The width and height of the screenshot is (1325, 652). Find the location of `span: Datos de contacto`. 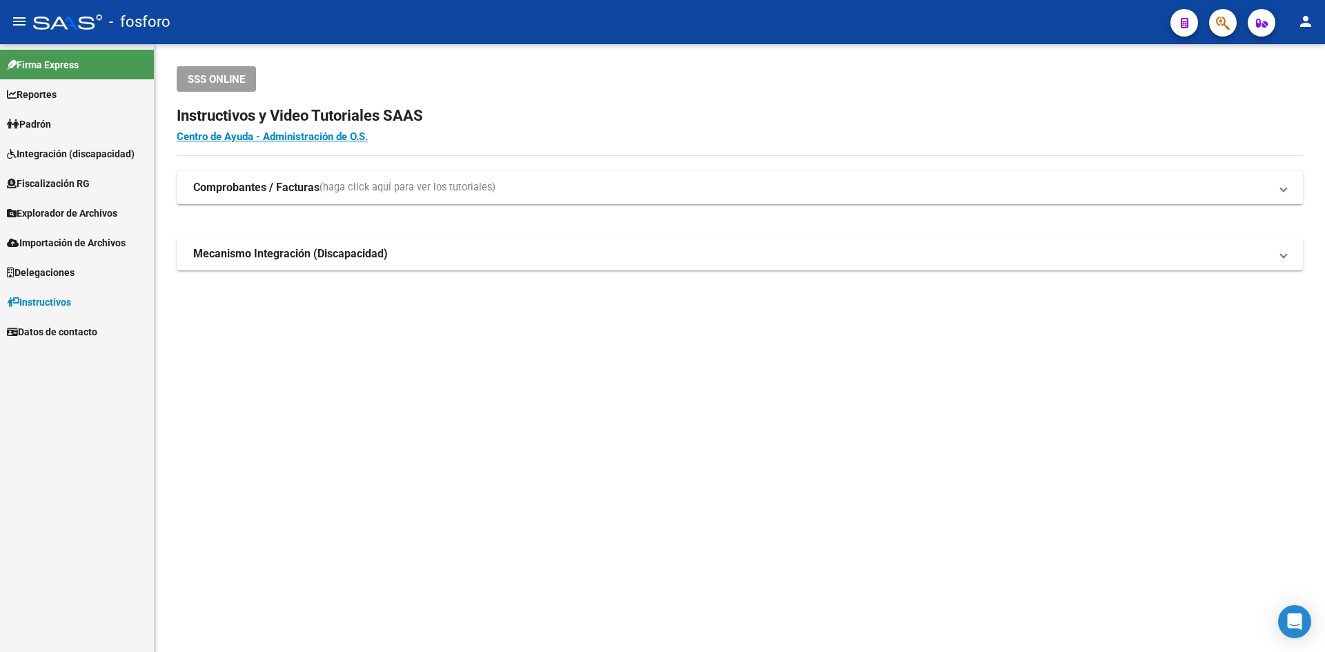

span: Datos de contacto is located at coordinates (52, 332).